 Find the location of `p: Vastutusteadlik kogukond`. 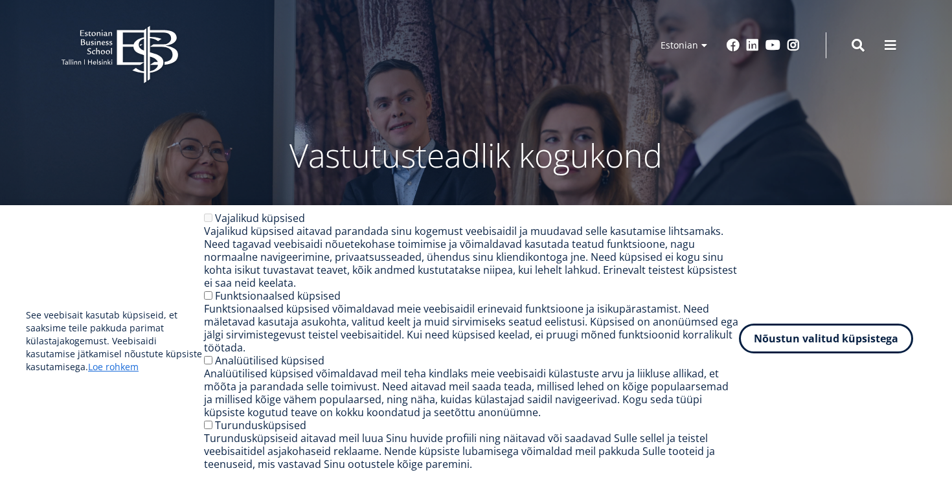

p: Vastutusteadlik kogukond is located at coordinates (476, 155).